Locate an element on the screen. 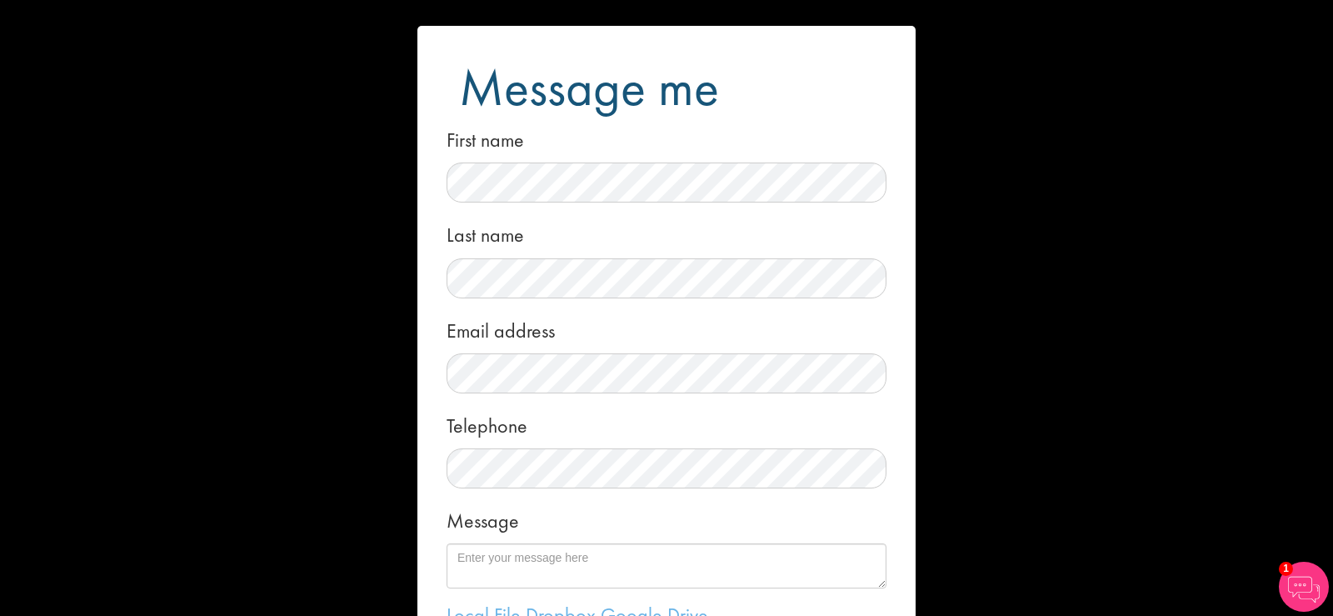 The image size is (1333, 616). label: Telephone is located at coordinates (486, 422).